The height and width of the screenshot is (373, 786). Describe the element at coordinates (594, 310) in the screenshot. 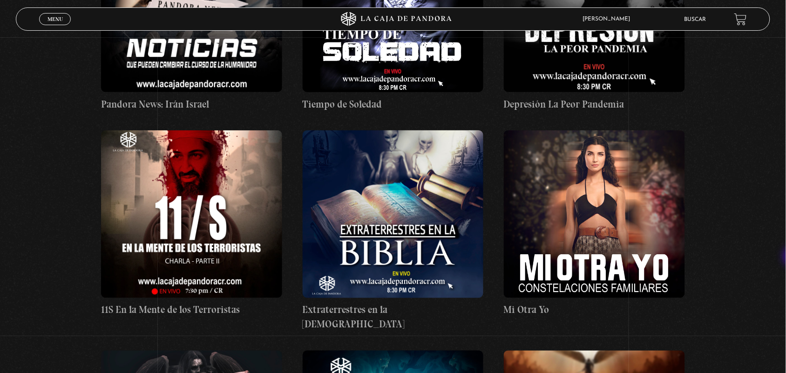

I see `h4: Mi Otra Yo` at that location.